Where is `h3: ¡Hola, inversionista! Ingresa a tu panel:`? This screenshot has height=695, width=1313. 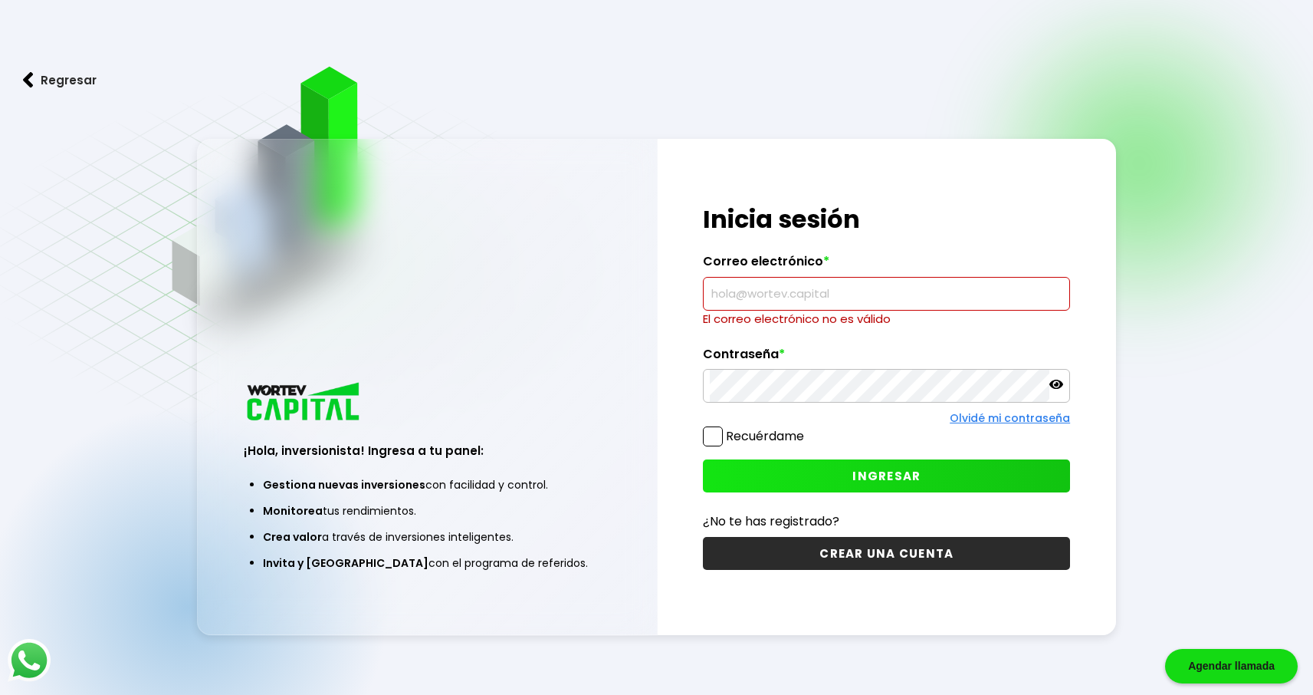
h3: ¡Hola, inversionista! Ingresa a tu panel: is located at coordinates (427, 450).